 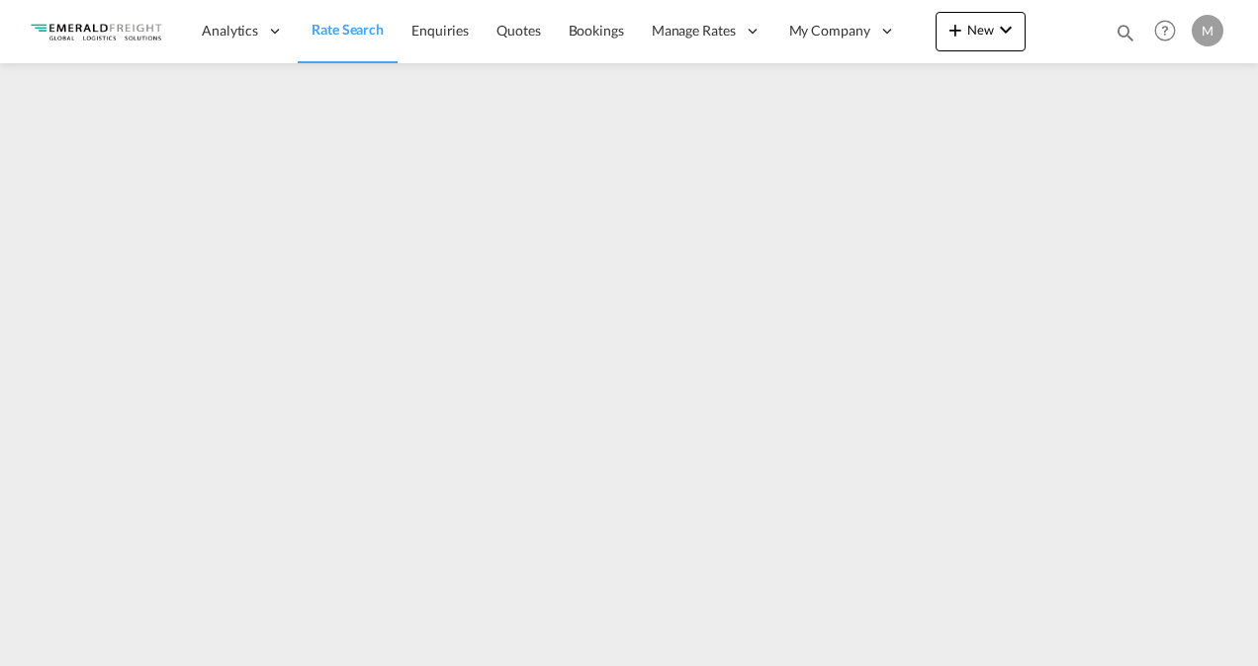 I want to click on img: c4318bc049f311eda2ff698fe6a37287.png, so click(x=96, y=31).